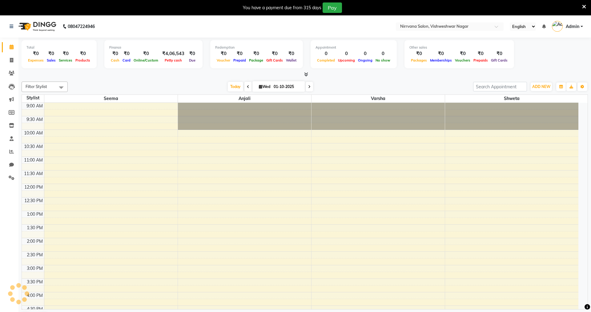 The width and height of the screenshot is (591, 312). What do you see at coordinates (66, 60) in the screenshot?
I see `span: Services` at bounding box center [66, 60].